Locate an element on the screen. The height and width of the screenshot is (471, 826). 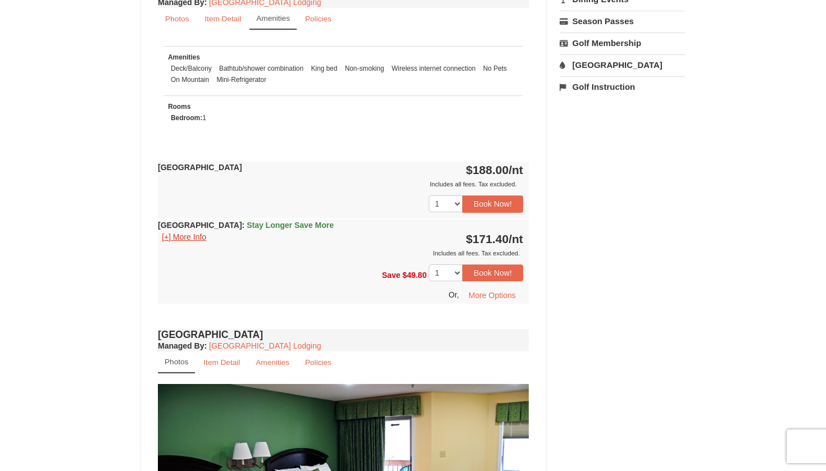
a: Golf Membership is located at coordinates (622, 43).